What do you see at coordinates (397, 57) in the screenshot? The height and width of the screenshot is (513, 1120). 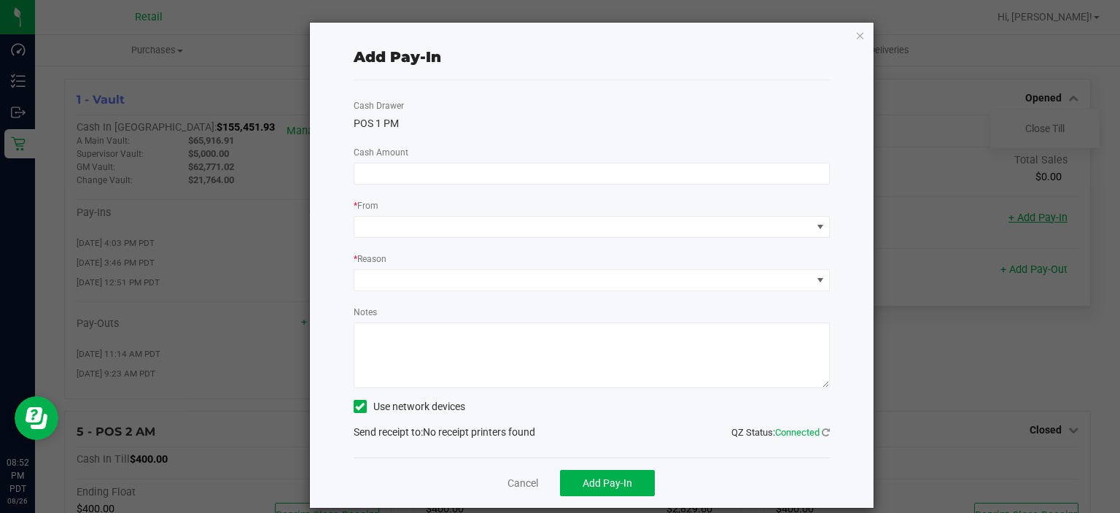 I see `div: Add Pay-In` at bounding box center [397, 57].